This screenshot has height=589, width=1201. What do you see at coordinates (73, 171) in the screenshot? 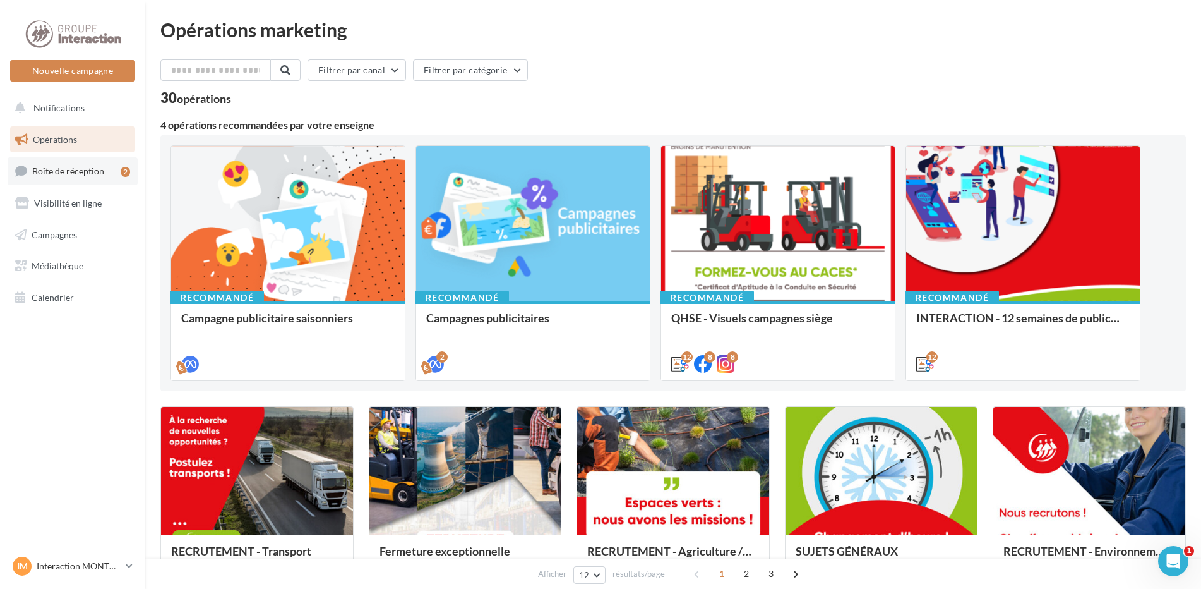
I see `a: Boîte de réception2` at bounding box center [73, 171].